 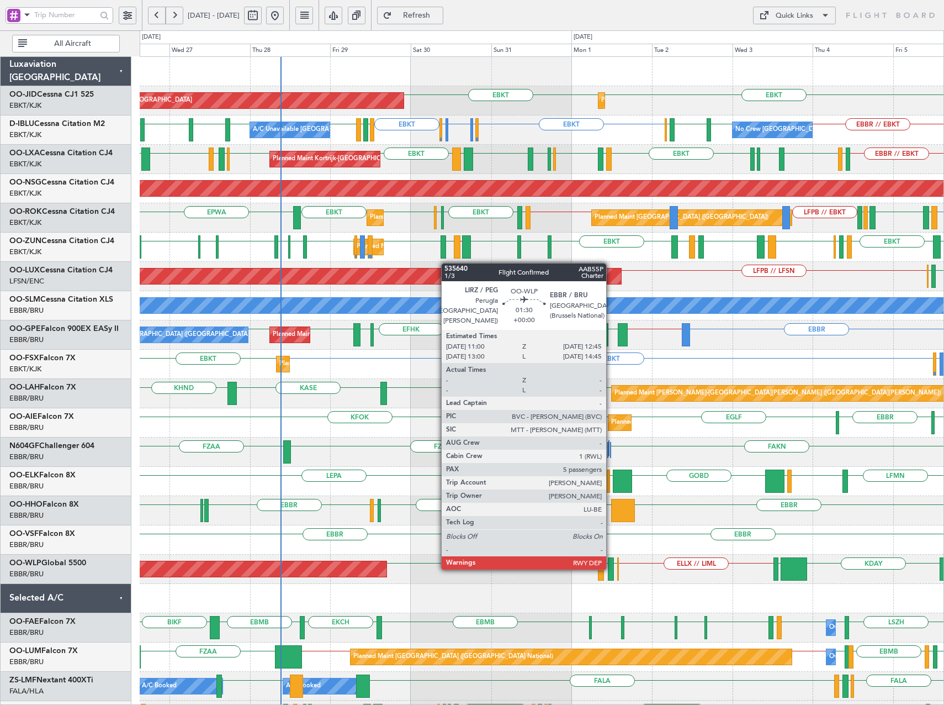 I want to click on a: OO-HHOFalcon 8X, so click(x=44, y=504).